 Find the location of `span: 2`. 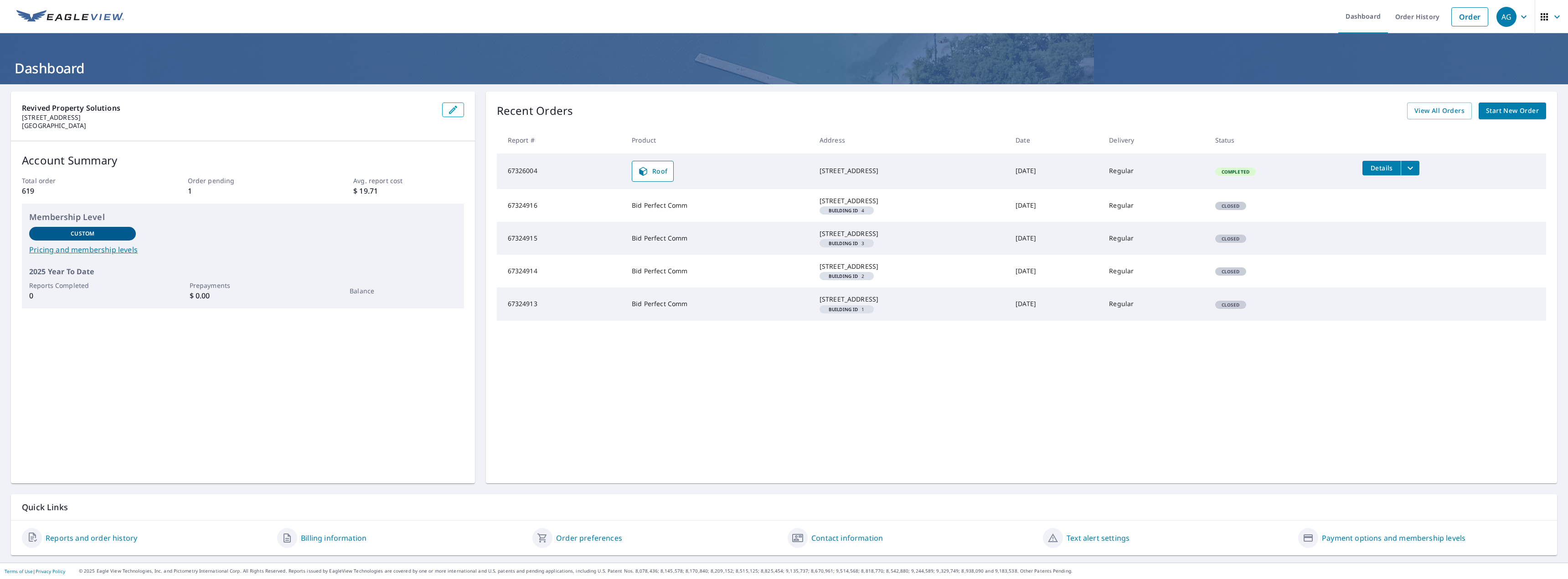

span: 2 is located at coordinates (846, 276).